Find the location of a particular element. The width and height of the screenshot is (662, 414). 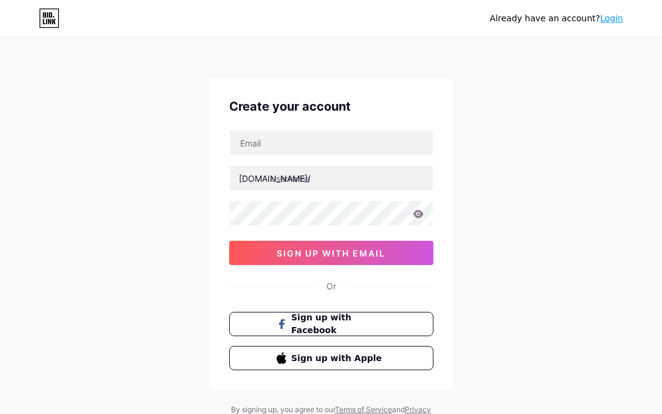

button: Sign up with Facebook is located at coordinates (331, 324).